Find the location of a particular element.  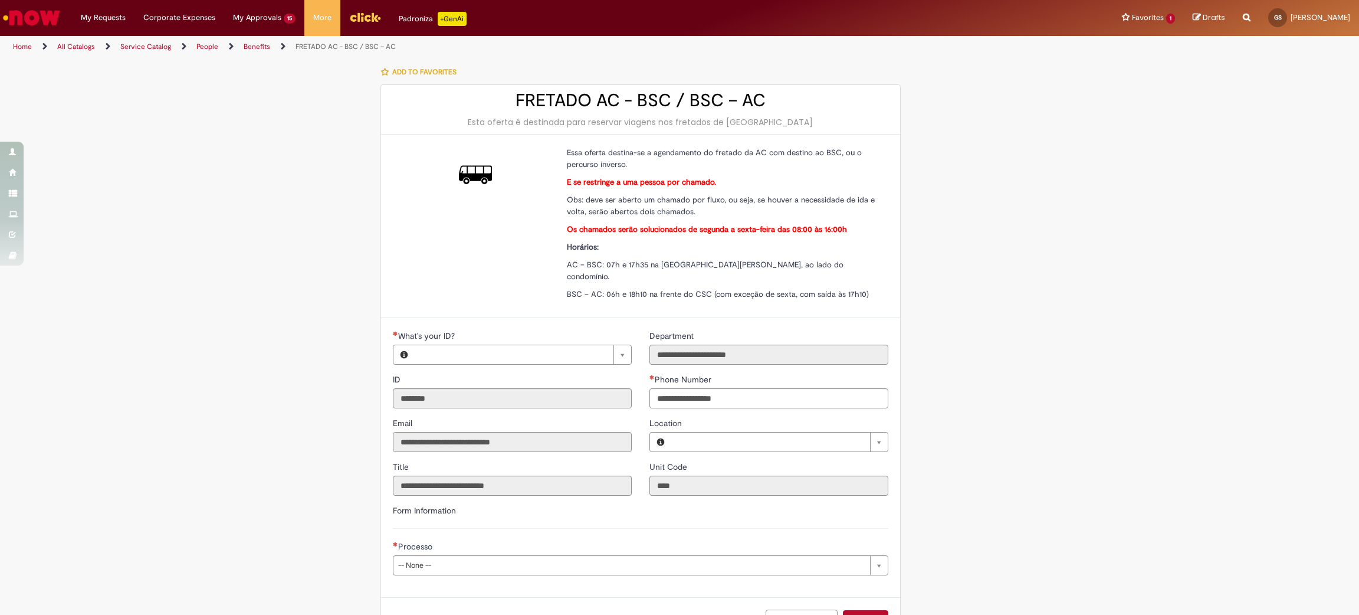

span: 1 is located at coordinates (1170, 18).